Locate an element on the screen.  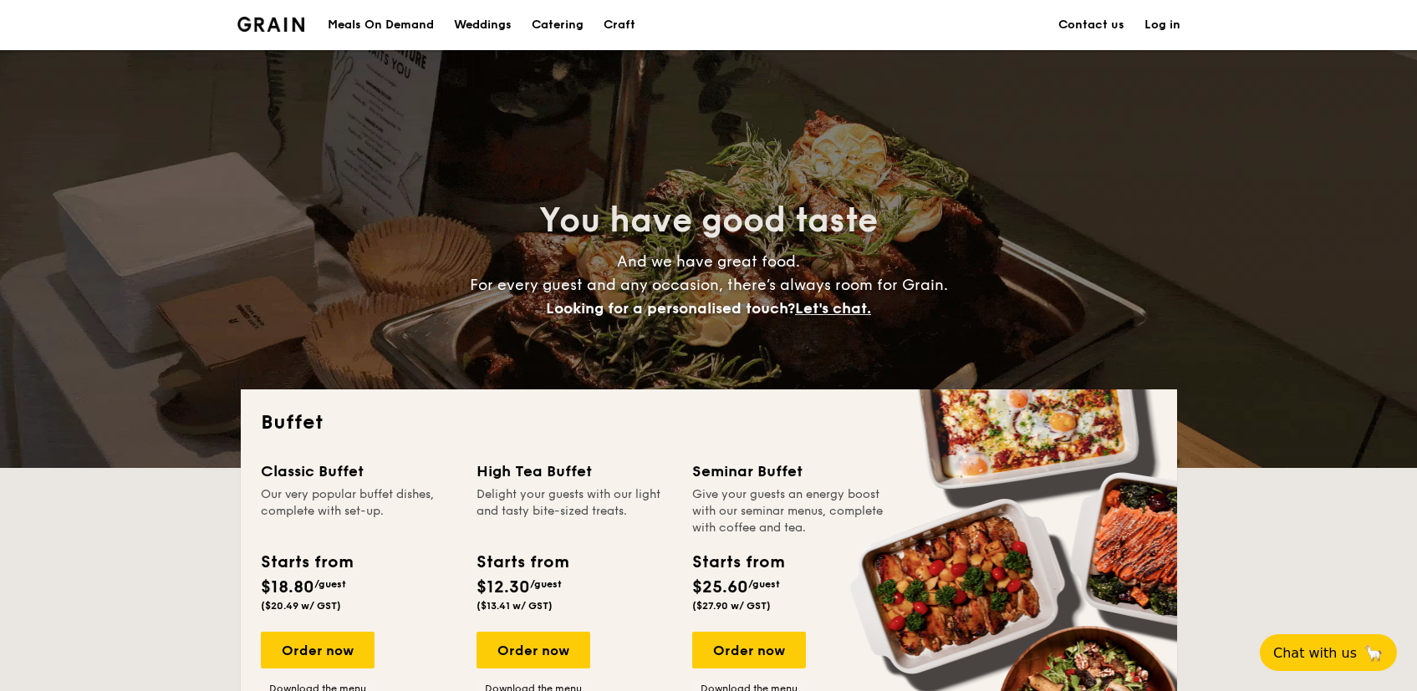
a: Logotype is located at coordinates (271, 24).